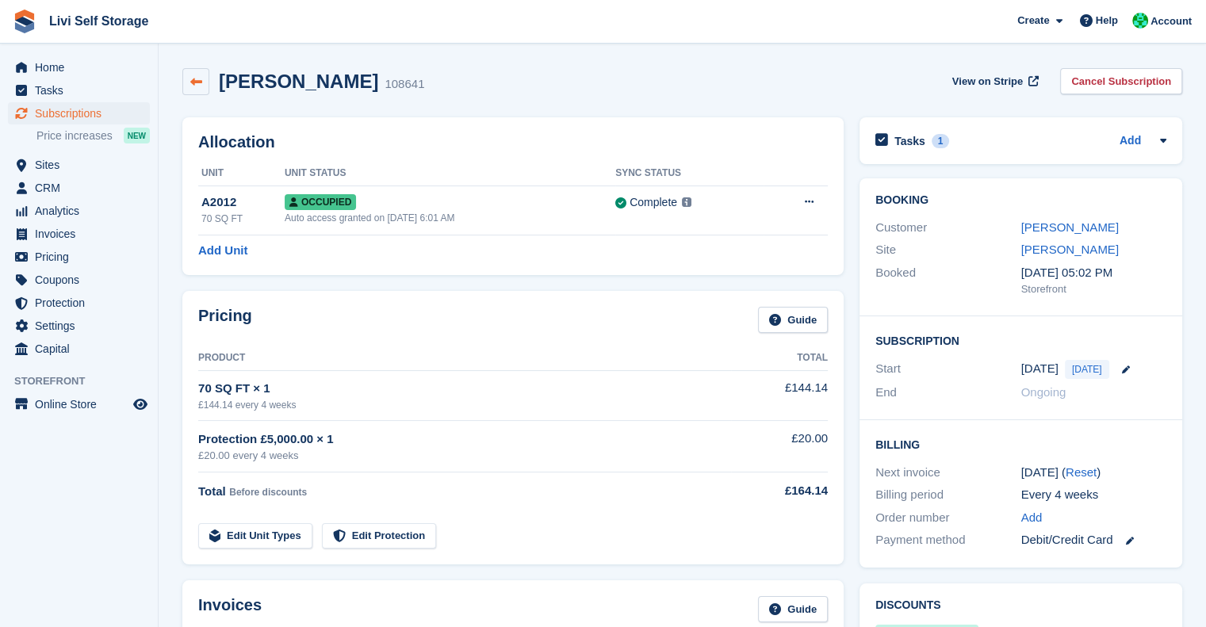  I want to click on div: Start, so click(948, 370).